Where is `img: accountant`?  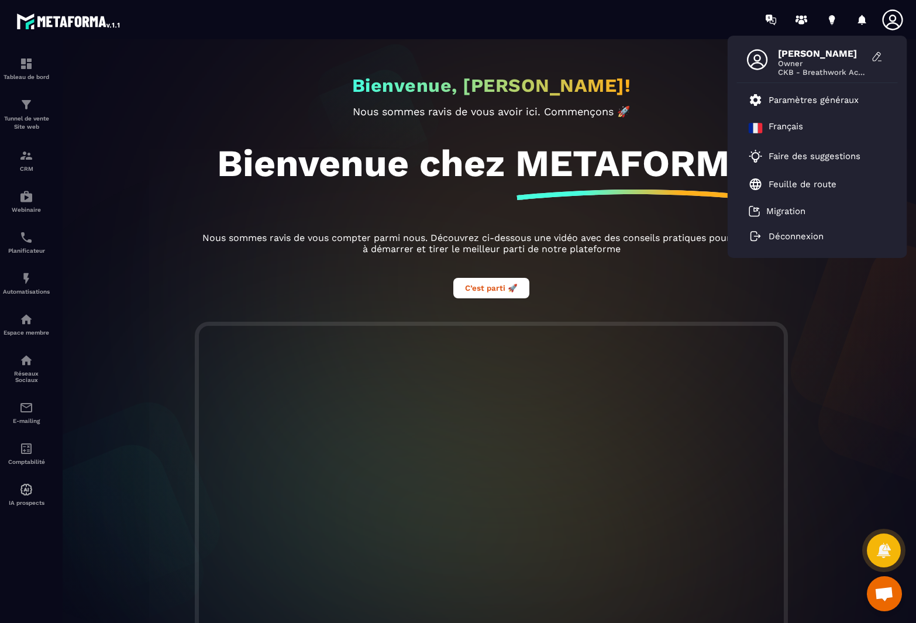 img: accountant is located at coordinates (26, 449).